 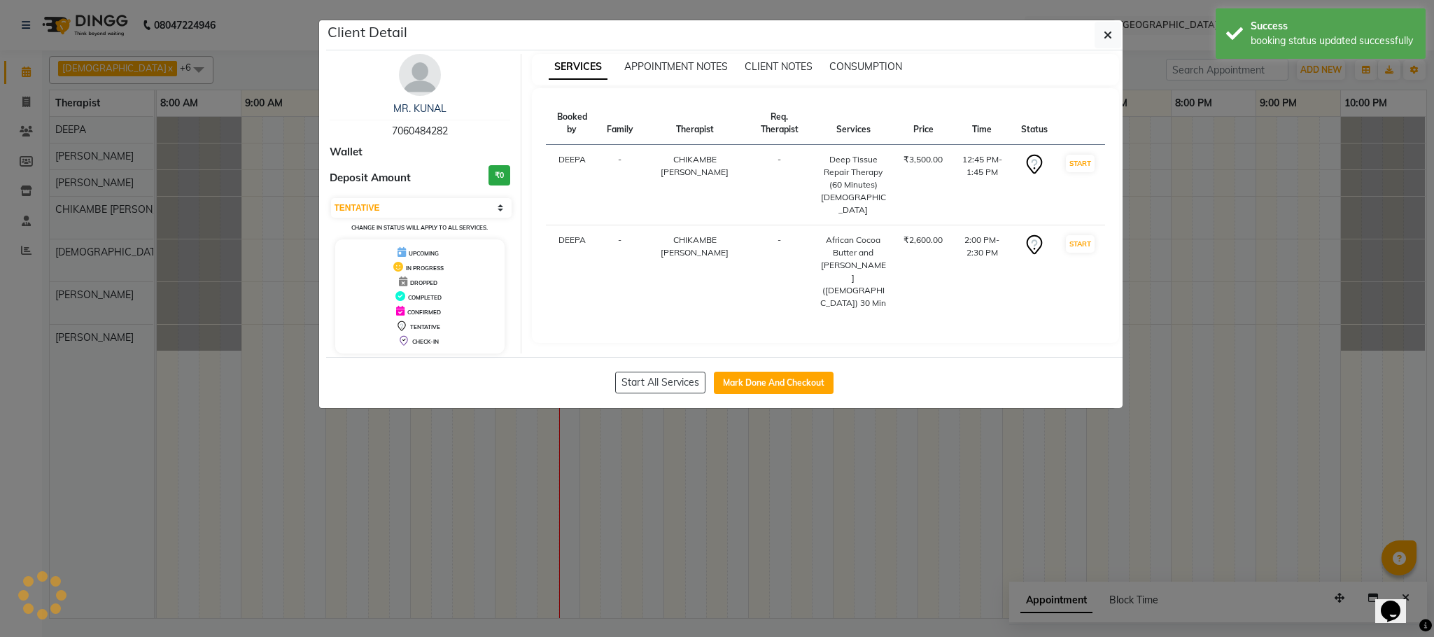 What do you see at coordinates (420, 108) in the screenshot?
I see `a: MR. KUNAL` at bounding box center [420, 108].